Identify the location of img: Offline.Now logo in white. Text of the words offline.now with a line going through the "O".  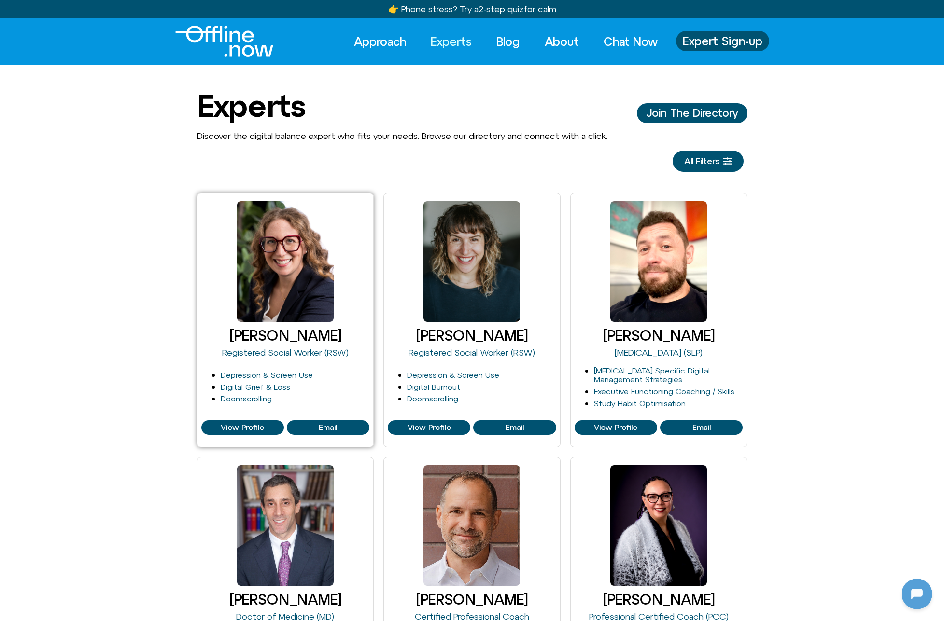
(224, 41).